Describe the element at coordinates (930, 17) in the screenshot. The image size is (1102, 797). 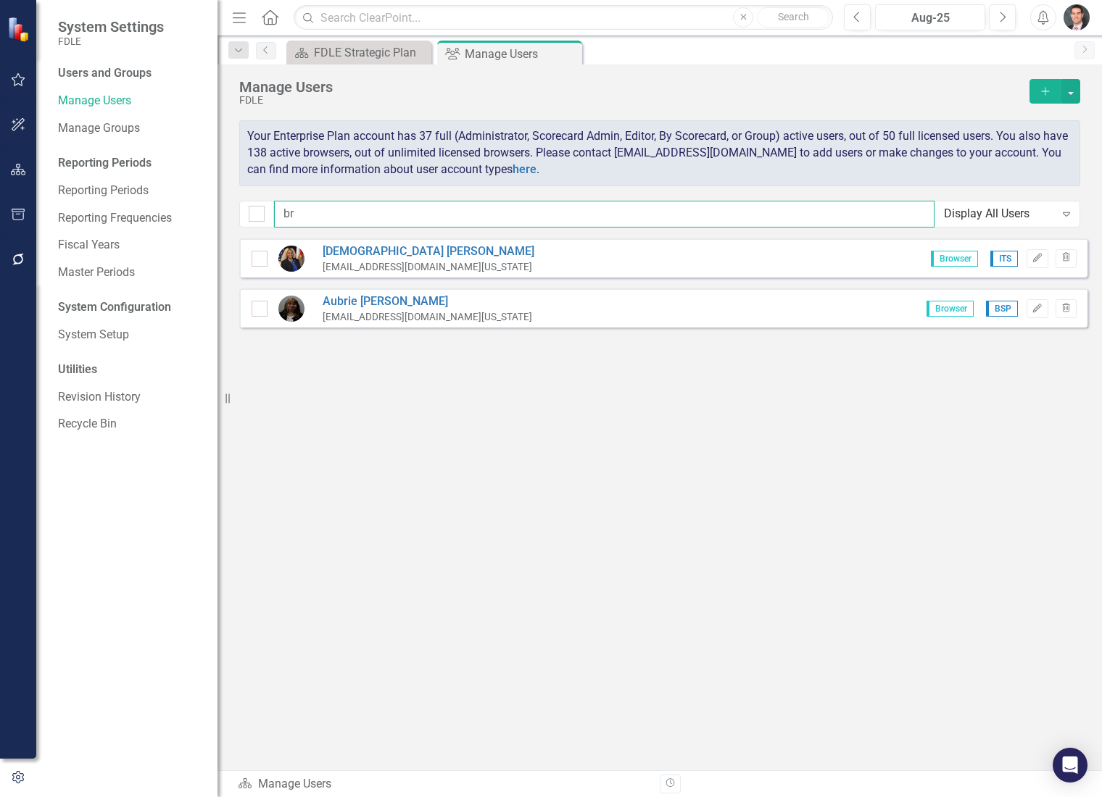
I see `button: Aug-25` at that location.